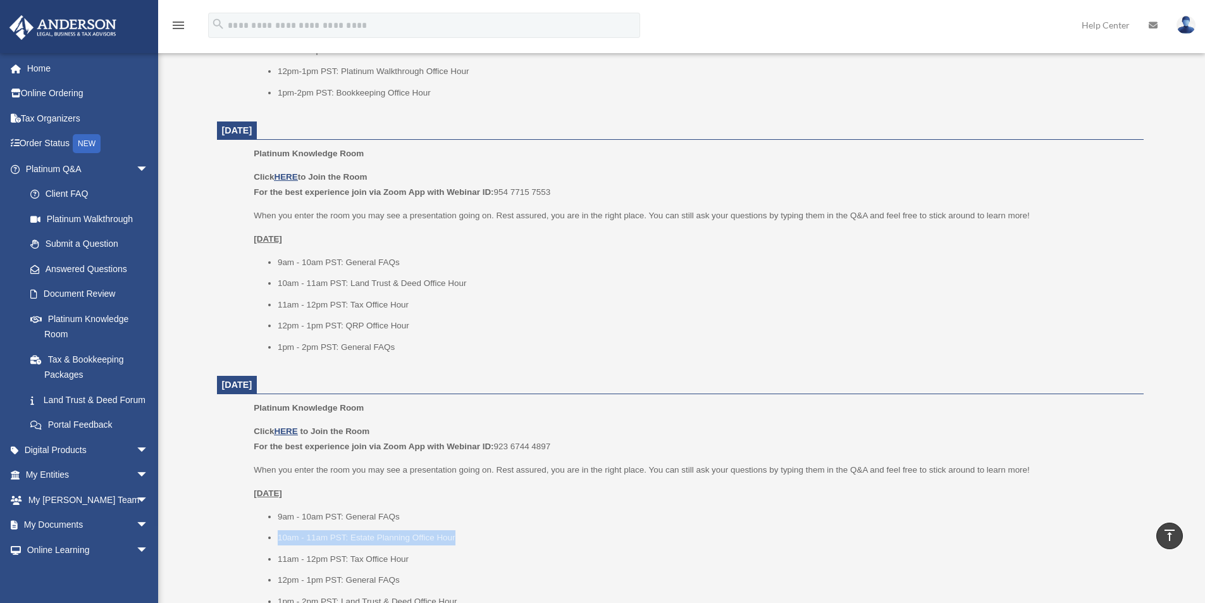 This screenshot has height=603, width=1205. What do you see at coordinates (88, 450) in the screenshot?
I see `a: Digital Productsarrow_drop_down` at bounding box center [88, 450].